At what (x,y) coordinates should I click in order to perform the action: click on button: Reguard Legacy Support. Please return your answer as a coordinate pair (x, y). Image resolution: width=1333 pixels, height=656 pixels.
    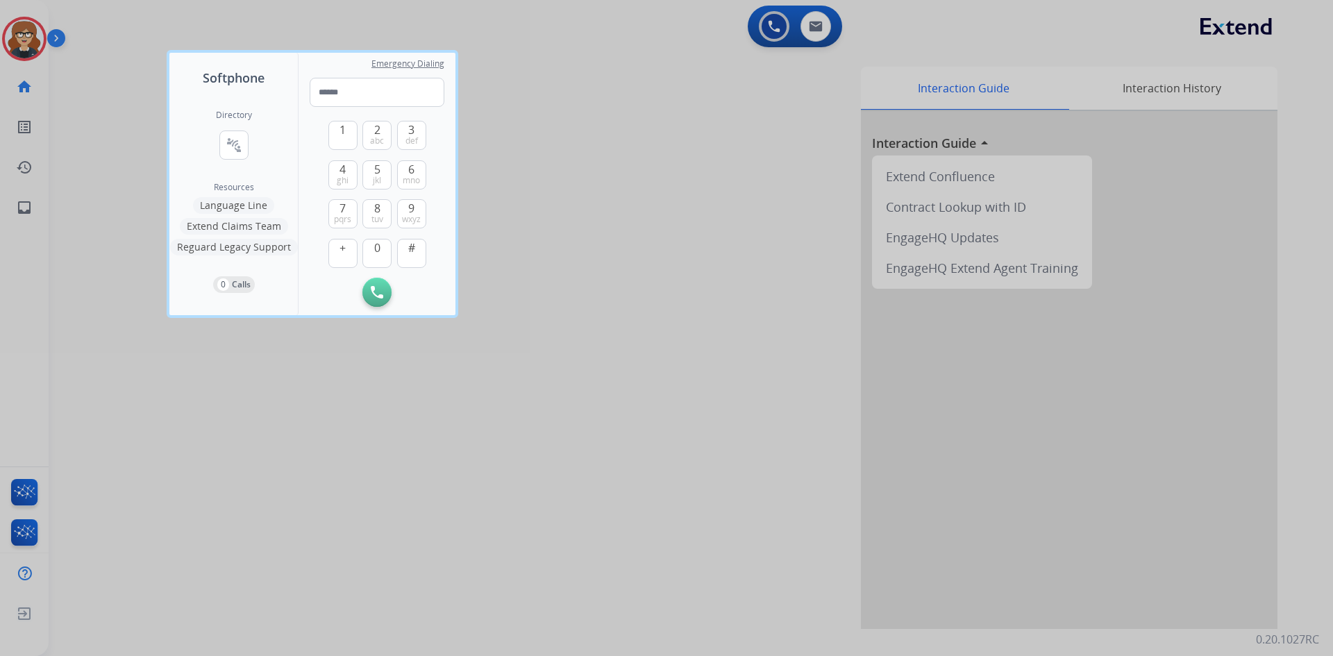
    Looking at the image, I should click on (234, 247).